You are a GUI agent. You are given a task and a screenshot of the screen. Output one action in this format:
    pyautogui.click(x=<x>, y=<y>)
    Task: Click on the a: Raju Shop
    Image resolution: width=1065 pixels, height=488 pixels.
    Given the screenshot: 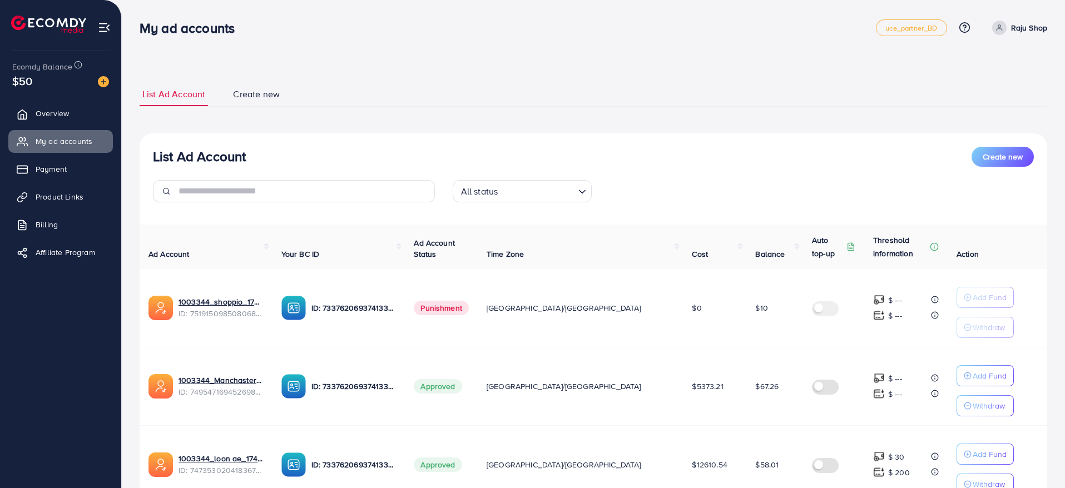 What is the action you would take?
    pyautogui.click(x=1017, y=28)
    